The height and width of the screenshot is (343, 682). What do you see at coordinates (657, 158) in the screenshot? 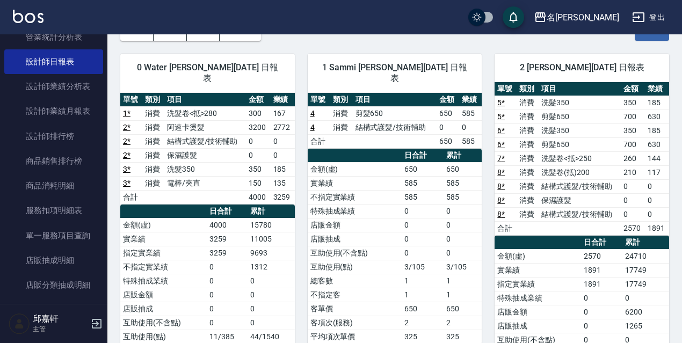
I see `td: 144` at bounding box center [657, 158].